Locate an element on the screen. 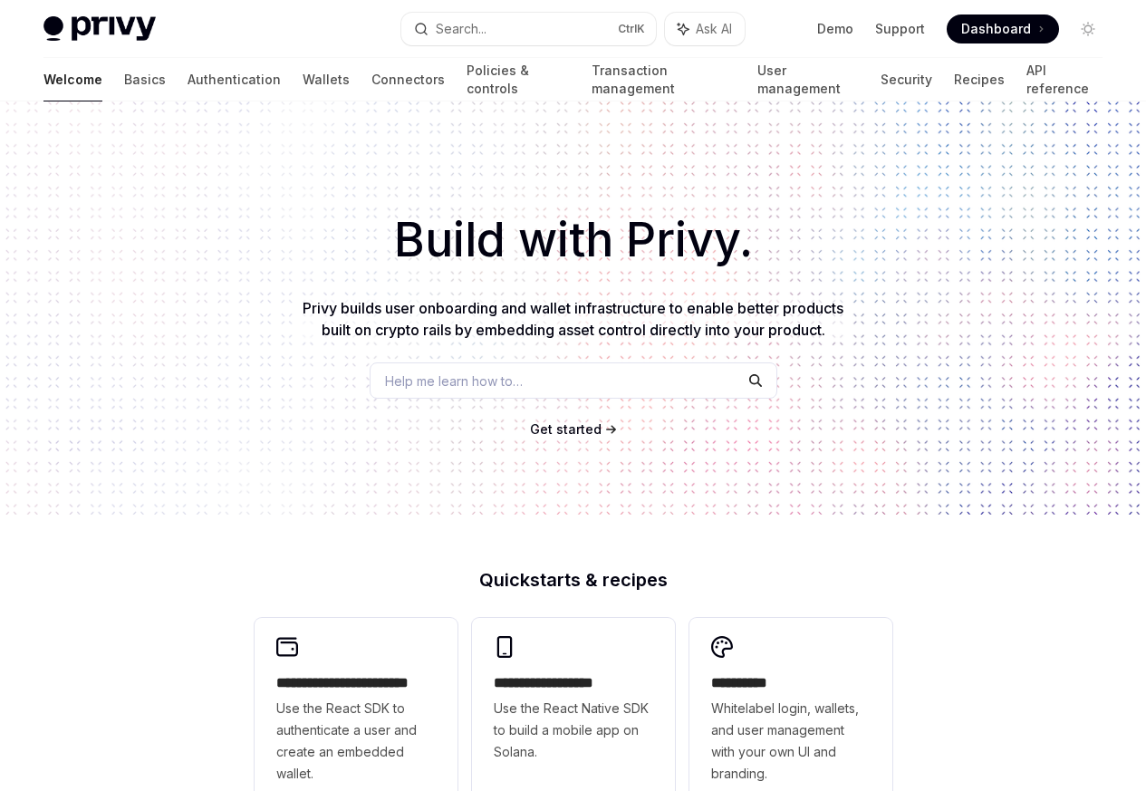  span: Get started is located at coordinates (565, 428).